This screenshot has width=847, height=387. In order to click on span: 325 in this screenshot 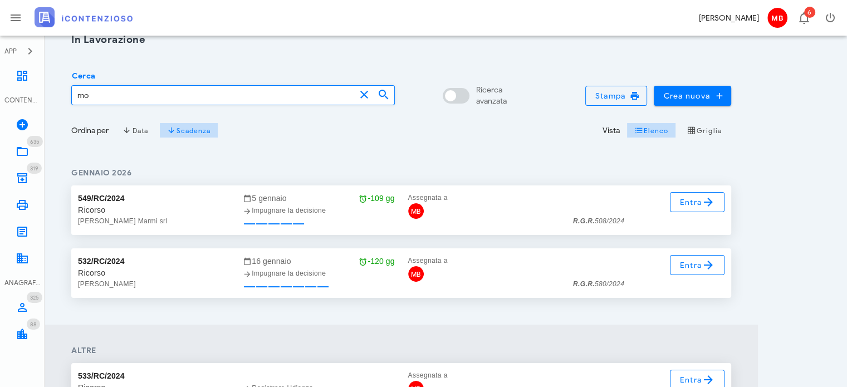, I will do `click(35, 297)`.